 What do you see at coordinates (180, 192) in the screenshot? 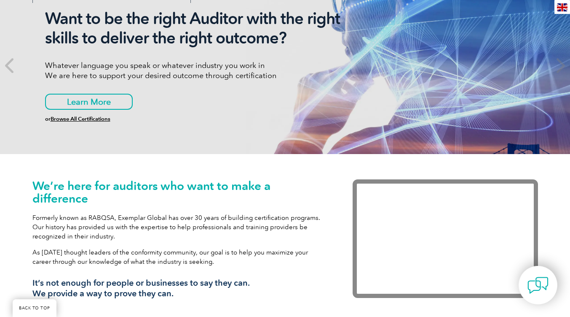
I see `h1: We’re here for auditors who want to make a difference` at bounding box center [180, 192].